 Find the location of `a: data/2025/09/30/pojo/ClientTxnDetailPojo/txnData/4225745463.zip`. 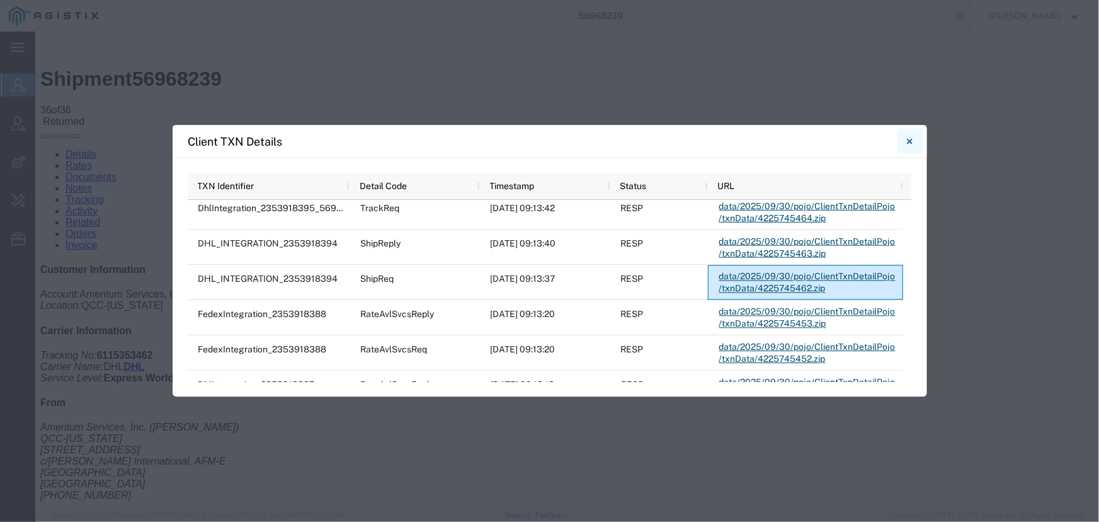

a: data/2025/09/30/pojo/ClientTxnDetailPojo/txnData/4225745463.zip is located at coordinates (808, 247).